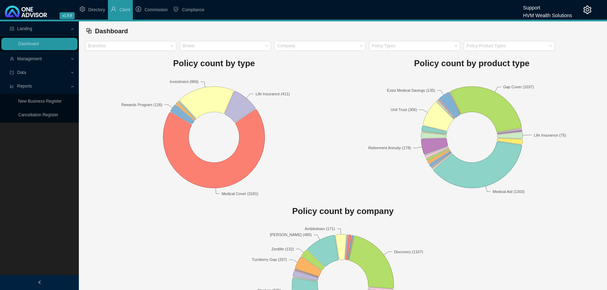  Describe the element at coordinates (142, 105) in the screenshot. I see `text: Rewards Program (126)` at that location.